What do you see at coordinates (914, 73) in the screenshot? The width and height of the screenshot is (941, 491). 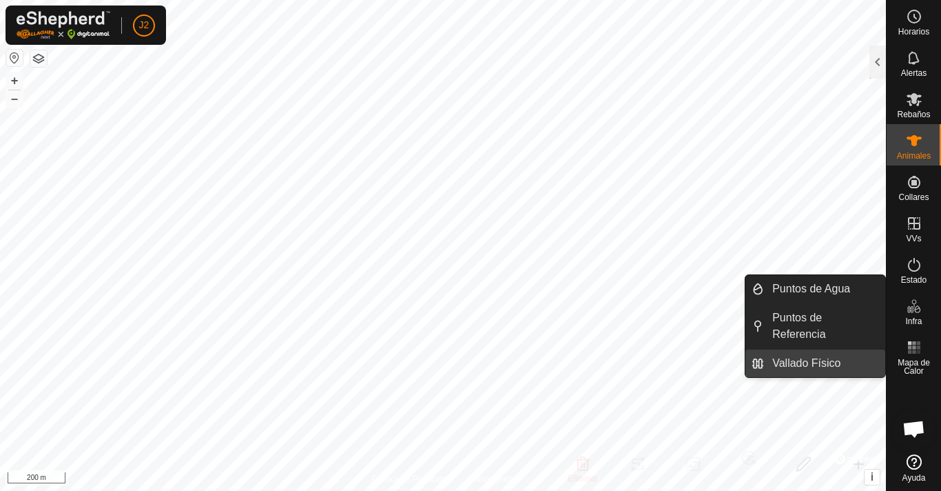 I see `span: Alertas` at bounding box center [914, 73].